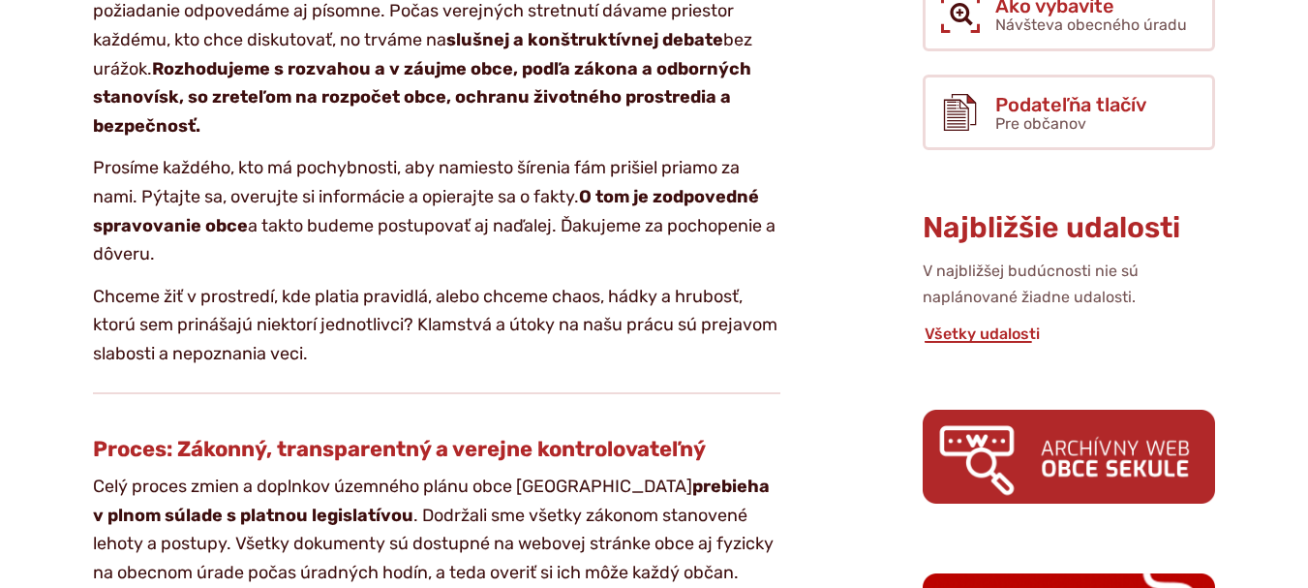  I want to click on p: Chceme žiť v prostredí, kde platia pravidlá, alebo chceme chaos, hádky a hrubosť, ktorú sem priná..., so click(437, 325).